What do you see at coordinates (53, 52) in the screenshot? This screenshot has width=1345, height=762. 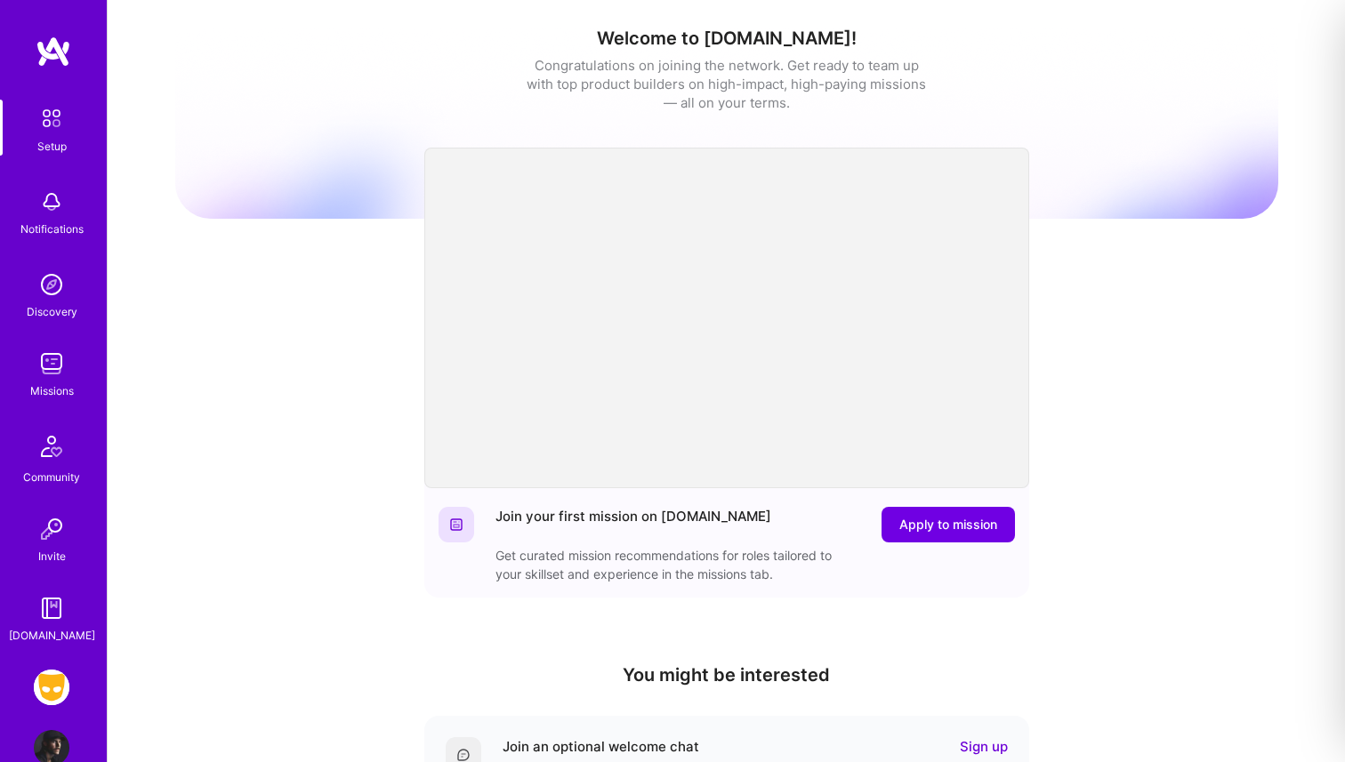 I see `img: logo` at bounding box center [53, 52].